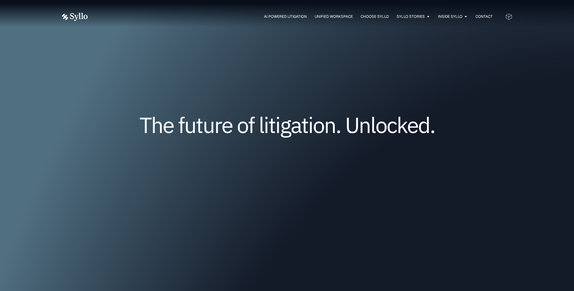 Image resolution: width=574 pixels, height=291 pixels. Describe the element at coordinates (375, 17) in the screenshot. I see `a: Choose Syllo` at that location.